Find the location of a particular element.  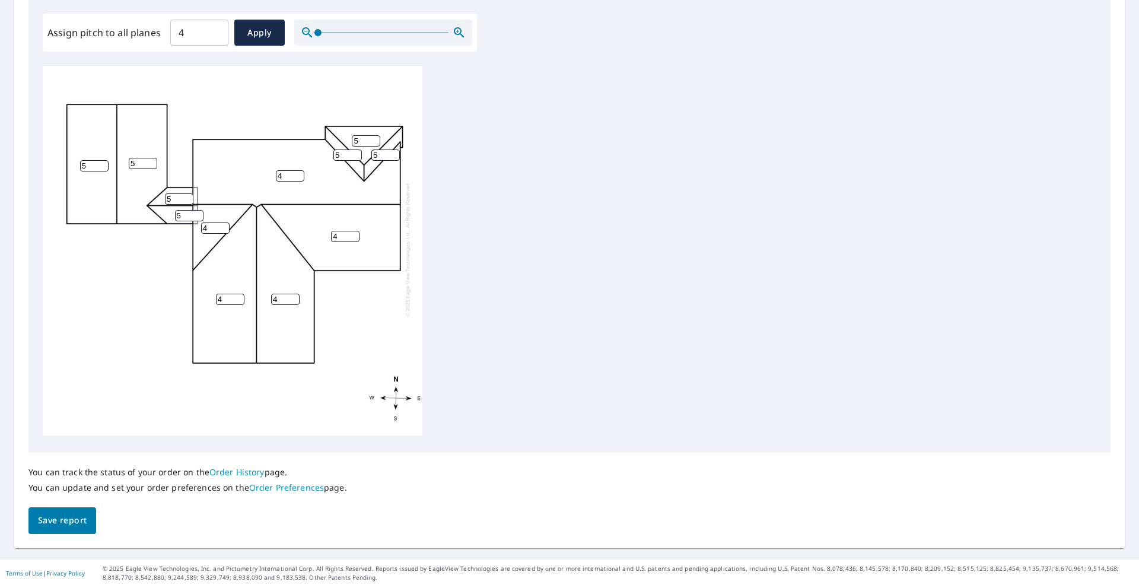

button: Apply is located at coordinates (259, 33).